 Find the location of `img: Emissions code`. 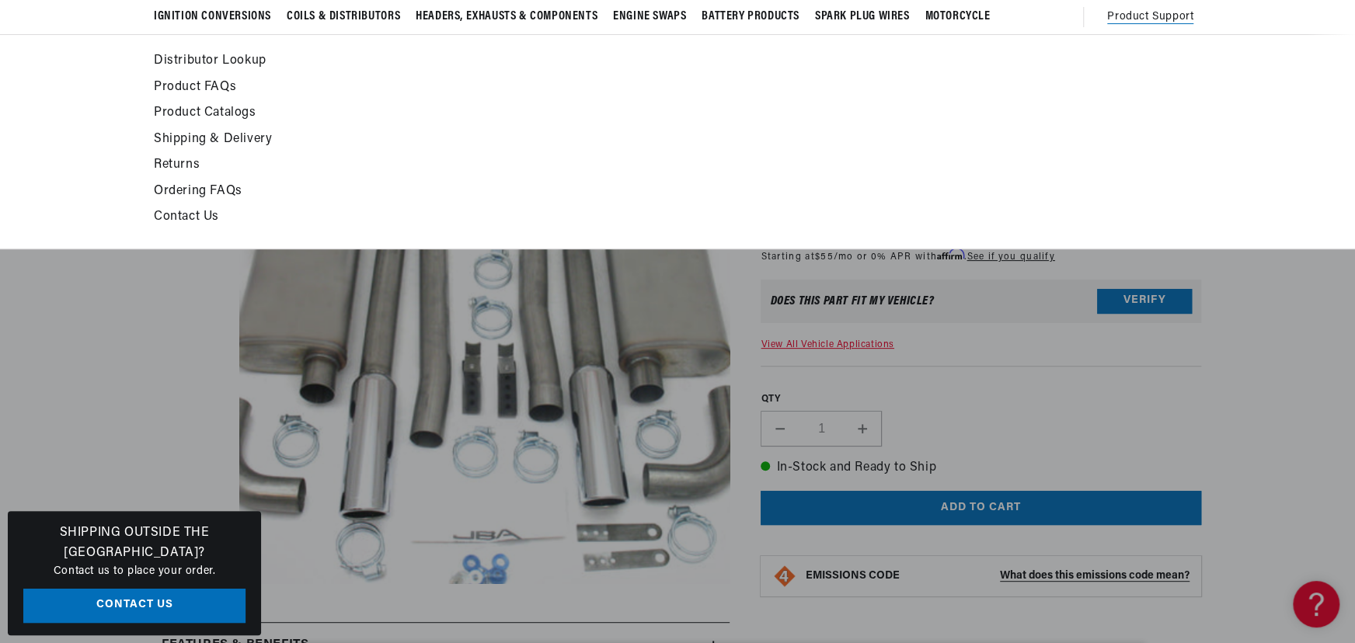

img: Emissions code is located at coordinates (785, 576).